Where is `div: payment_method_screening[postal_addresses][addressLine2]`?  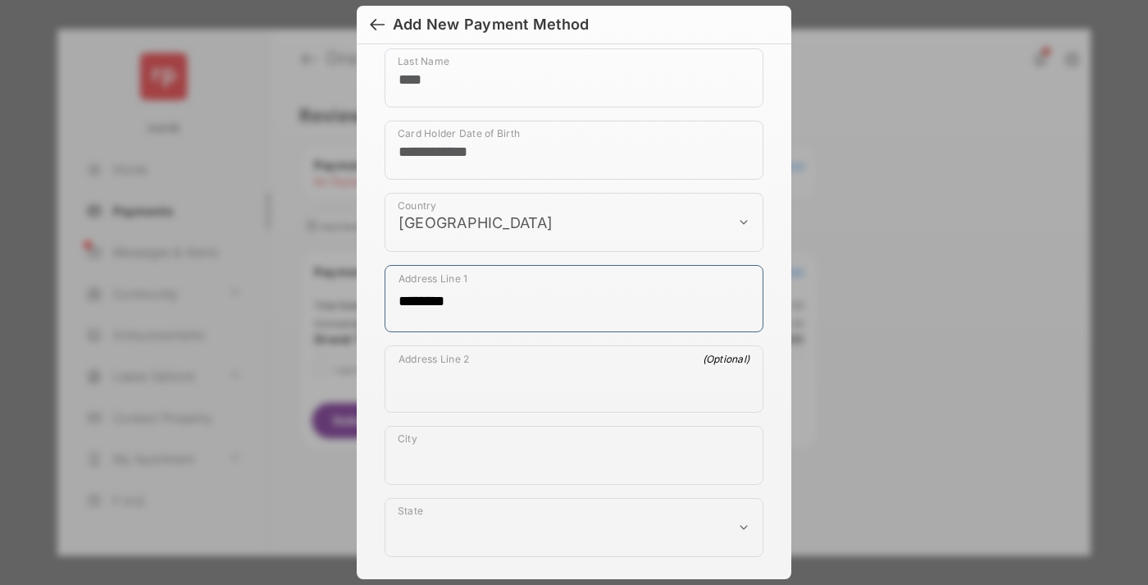 div: payment_method_screening[postal_addresses][addressLine2] is located at coordinates (574, 379).